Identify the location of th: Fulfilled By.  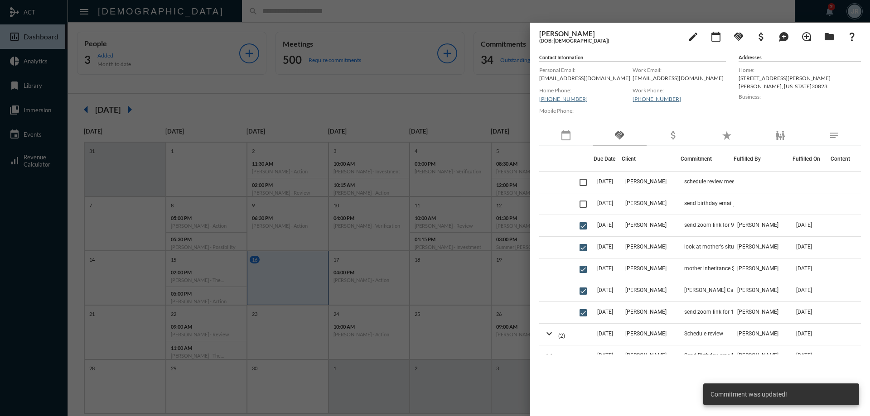
(763, 159).